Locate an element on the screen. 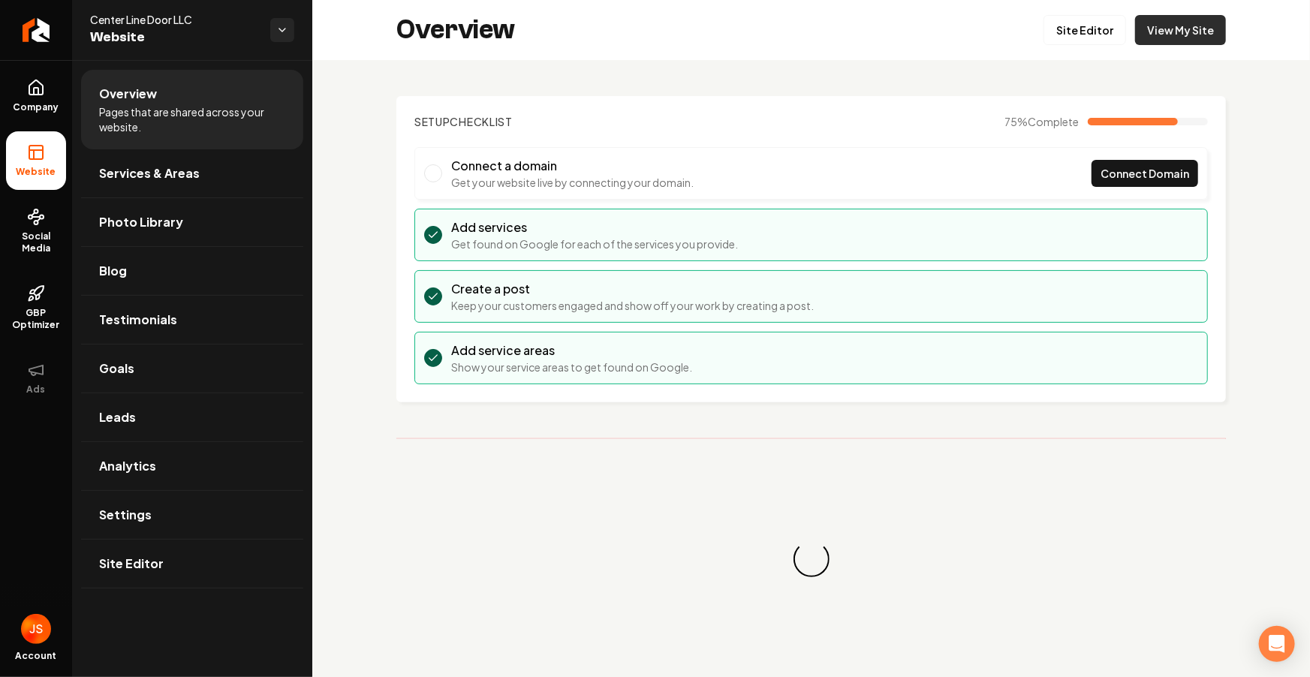 Image resolution: width=1310 pixels, height=677 pixels. span: Setup is located at coordinates (433, 122).